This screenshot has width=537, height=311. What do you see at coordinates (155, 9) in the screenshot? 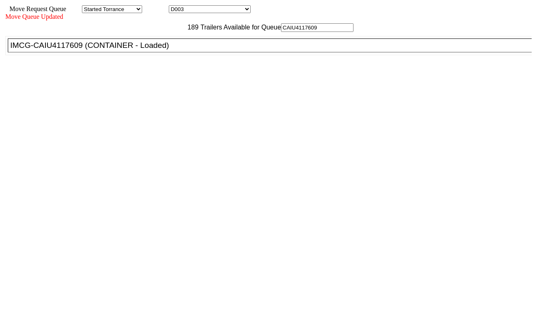
I see `span: Location` at bounding box center [155, 9].